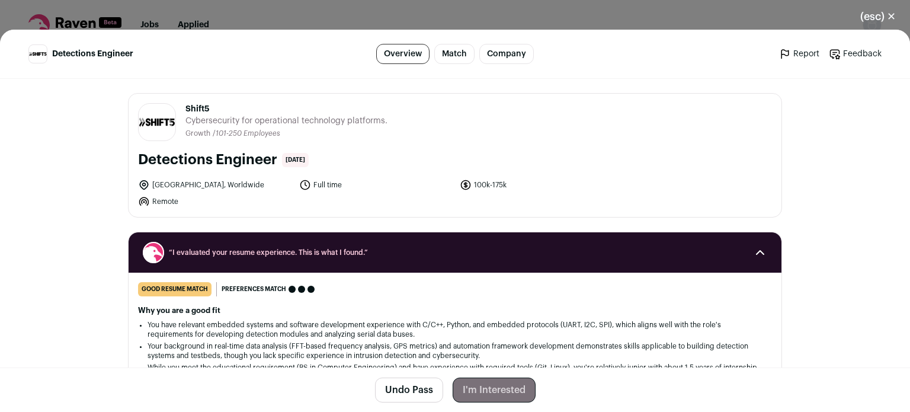  I want to click on a: Feedback, so click(855, 54).